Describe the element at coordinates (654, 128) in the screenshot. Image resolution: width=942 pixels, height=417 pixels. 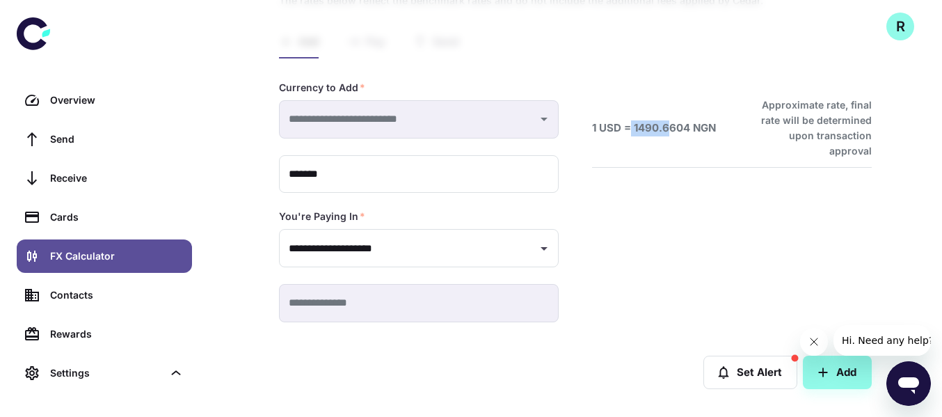
I see `h6: 1 USD = 1490.6604 NGN` at that location.